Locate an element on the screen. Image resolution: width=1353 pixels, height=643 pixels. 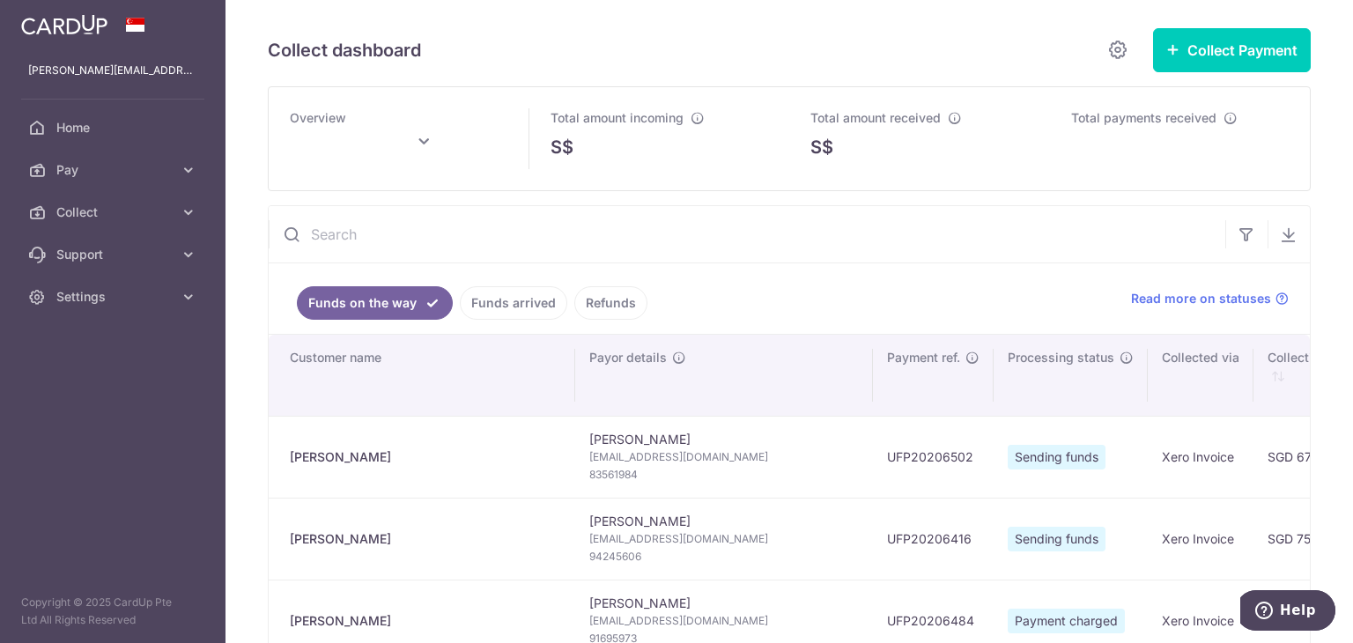
span: Total amount received is located at coordinates (875, 117).